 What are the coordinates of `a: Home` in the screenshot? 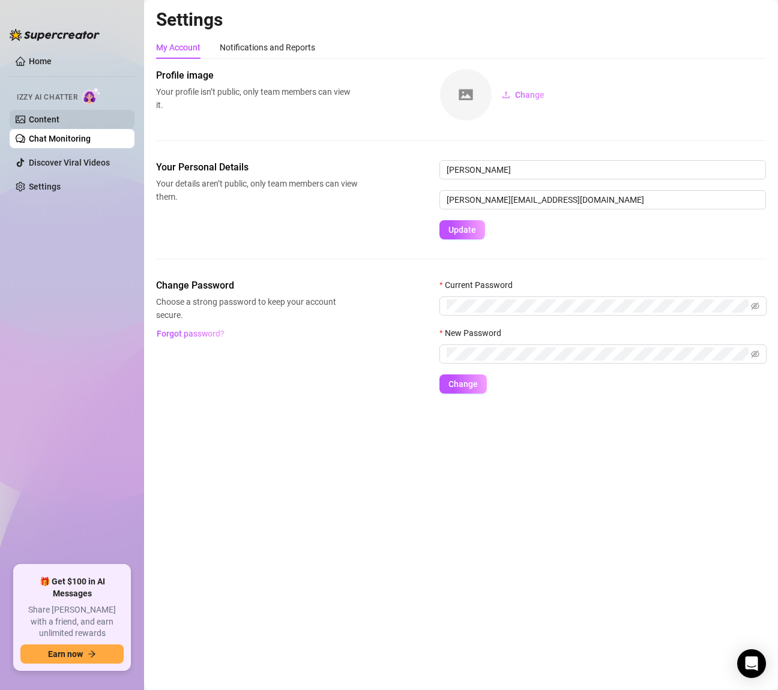 It's located at (40, 61).